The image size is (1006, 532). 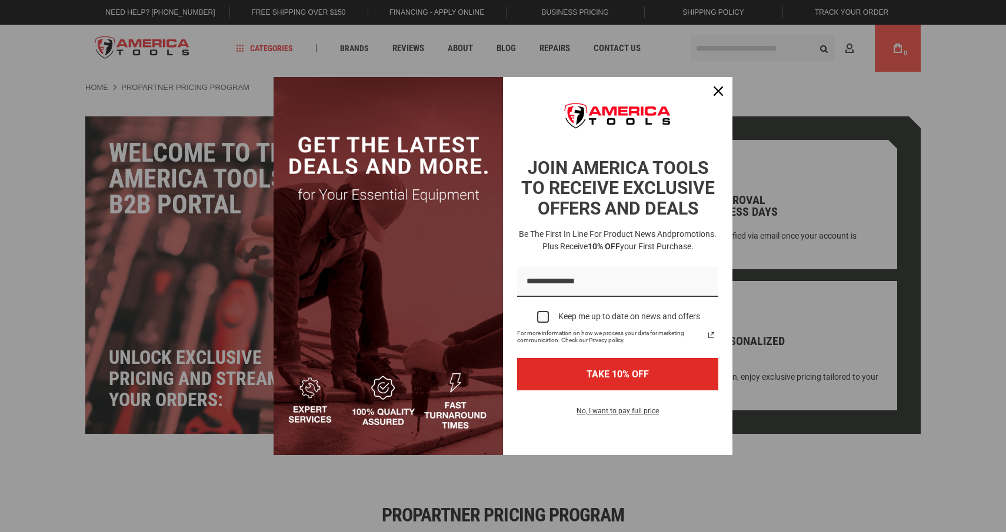 What do you see at coordinates (711, 335) in the screenshot?
I see `svg: link icon` at bounding box center [711, 335].